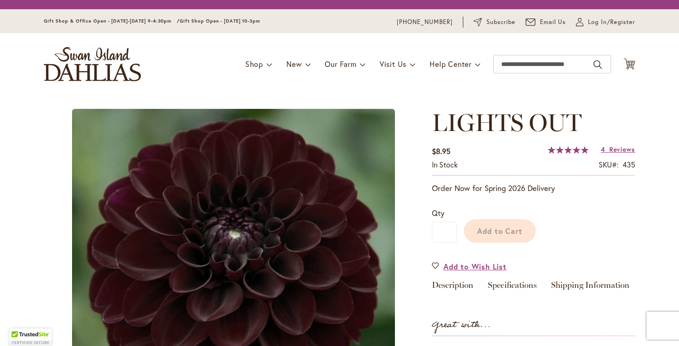  What do you see at coordinates (611, 22) in the screenshot?
I see `span: Log In/Register` at bounding box center [611, 22].